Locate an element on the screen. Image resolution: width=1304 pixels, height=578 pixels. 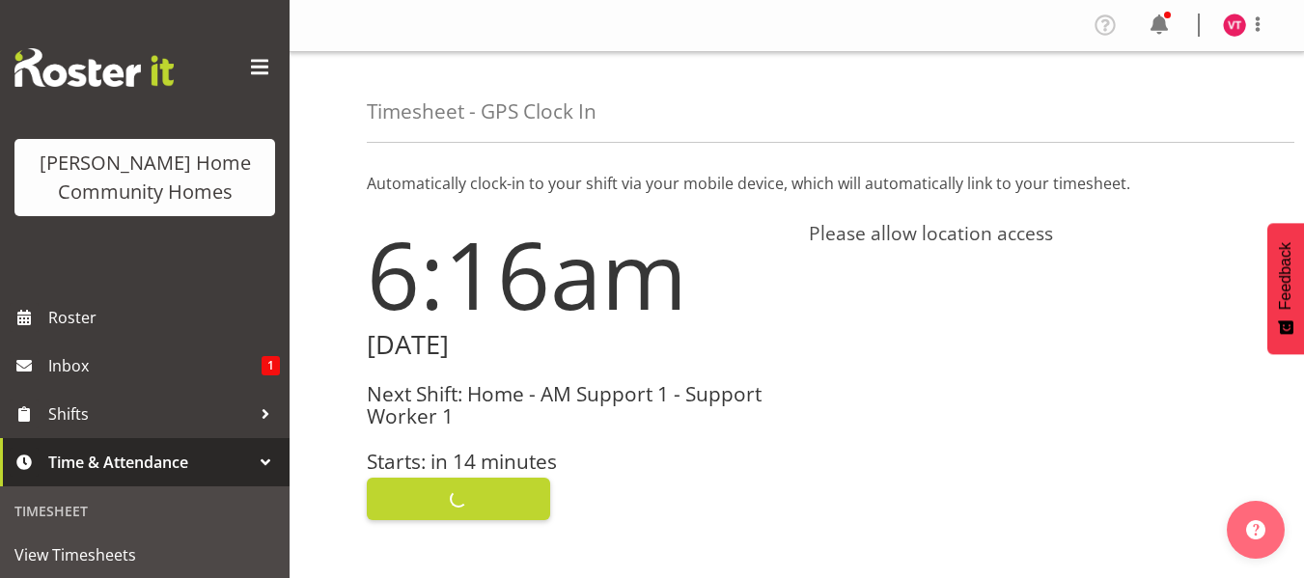
img: Rosterit website logo is located at coordinates (94, 68).